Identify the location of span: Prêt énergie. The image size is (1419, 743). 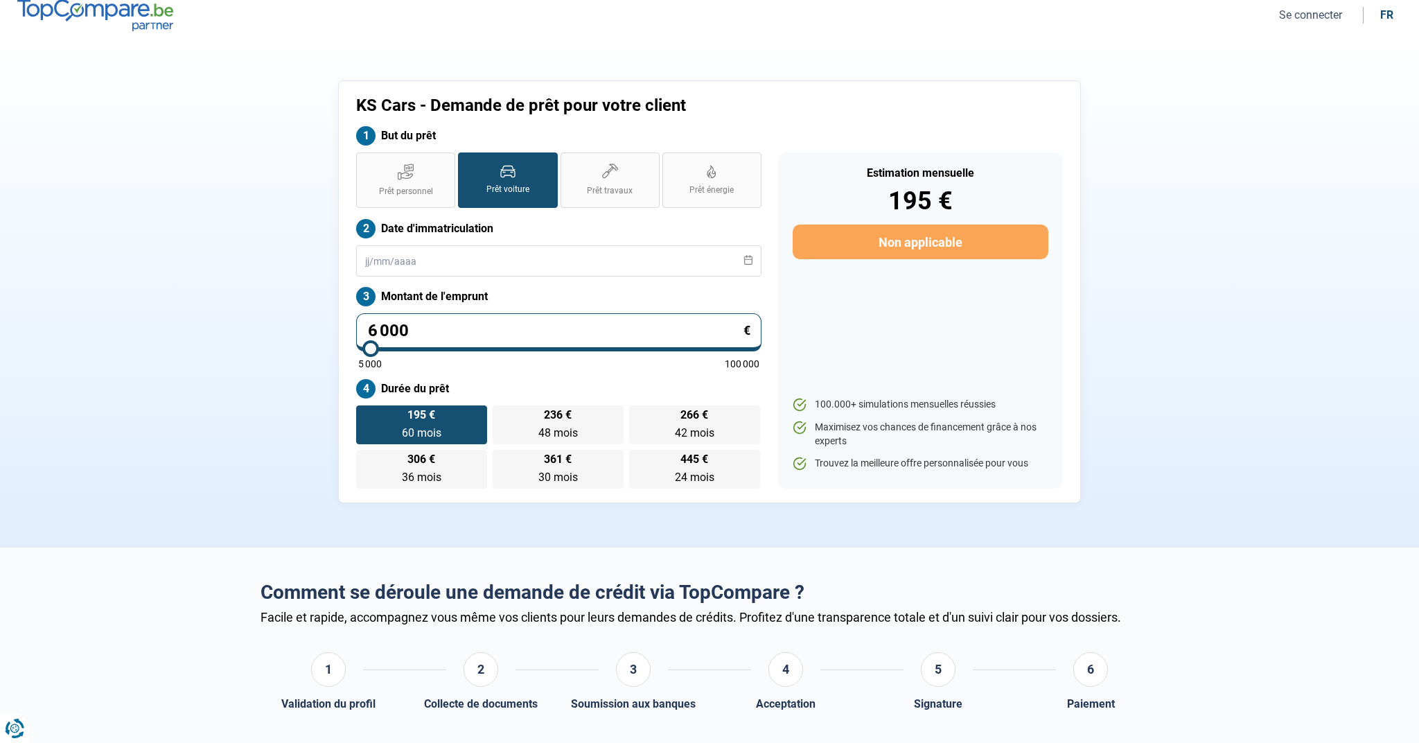
(712, 190).